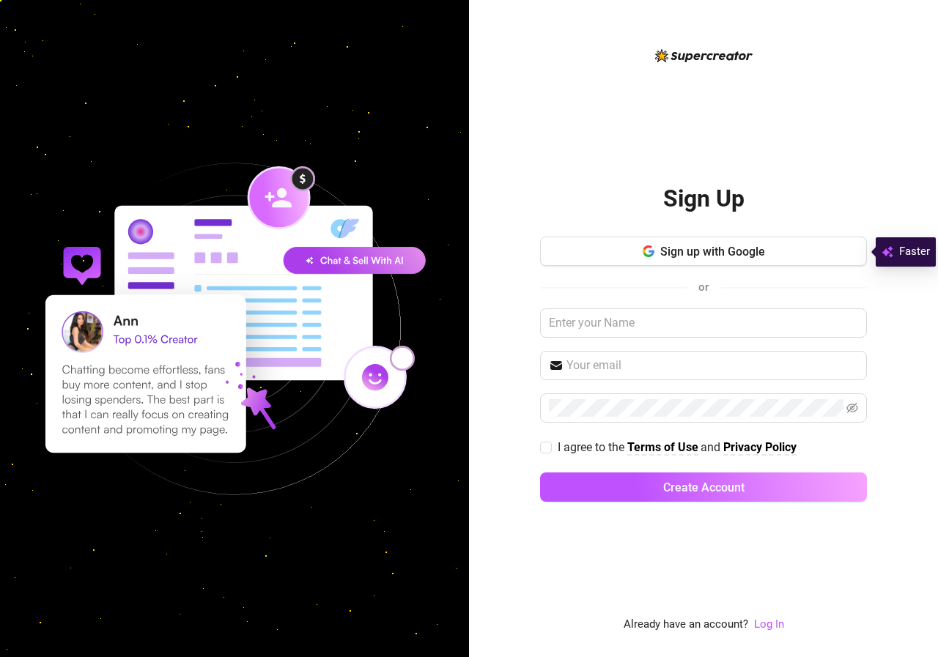 Image resolution: width=938 pixels, height=657 pixels. Describe the element at coordinates (712, 447) in the screenshot. I see `span: and` at that location.